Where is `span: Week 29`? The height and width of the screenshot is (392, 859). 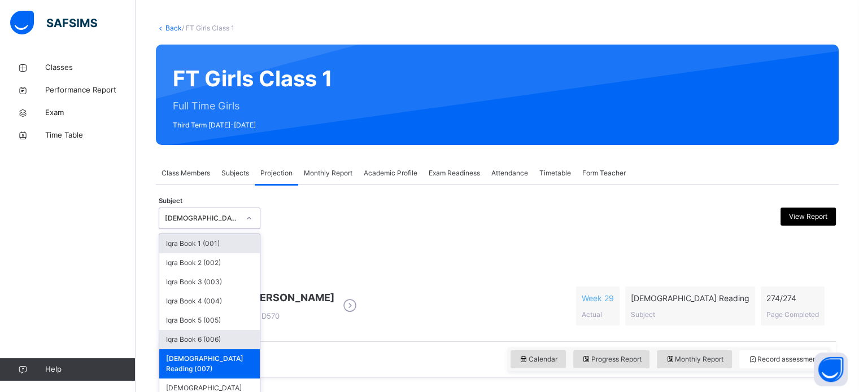
span: Week 29 is located at coordinates (597, 298).